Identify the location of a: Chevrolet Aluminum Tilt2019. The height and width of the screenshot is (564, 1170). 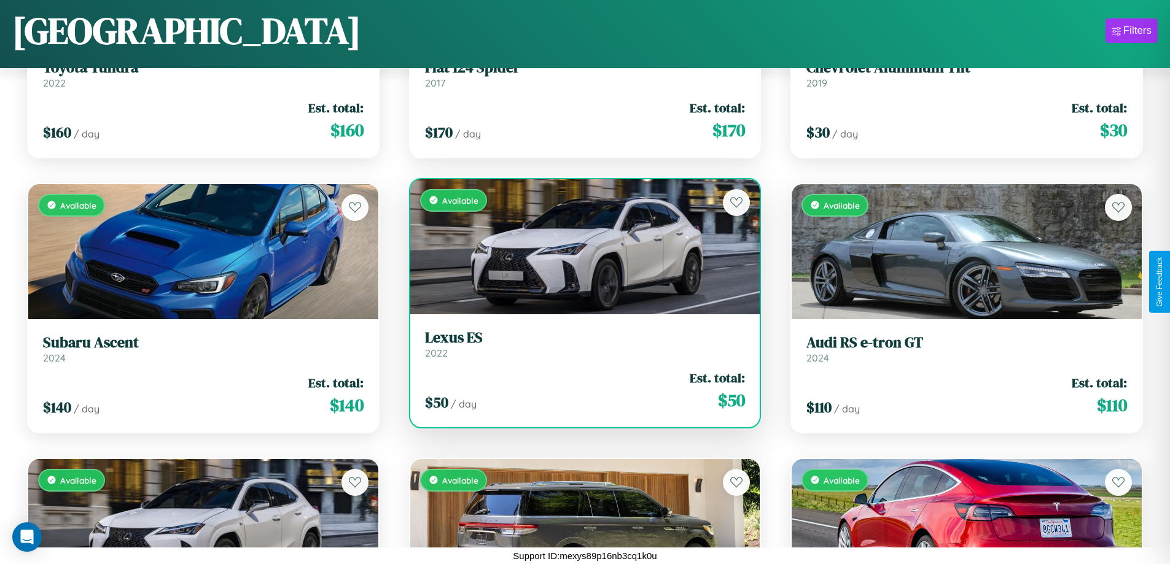
(967, 74).